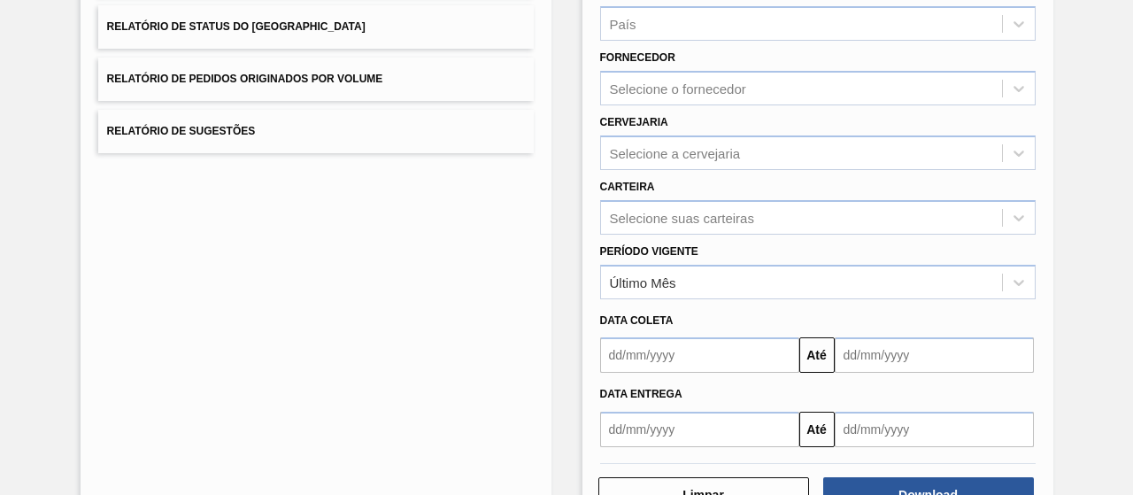 This screenshot has width=1133, height=495. What do you see at coordinates (675, 152) in the screenshot?
I see `div: Selecione a cervejaria` at bounding box center [675, 152].